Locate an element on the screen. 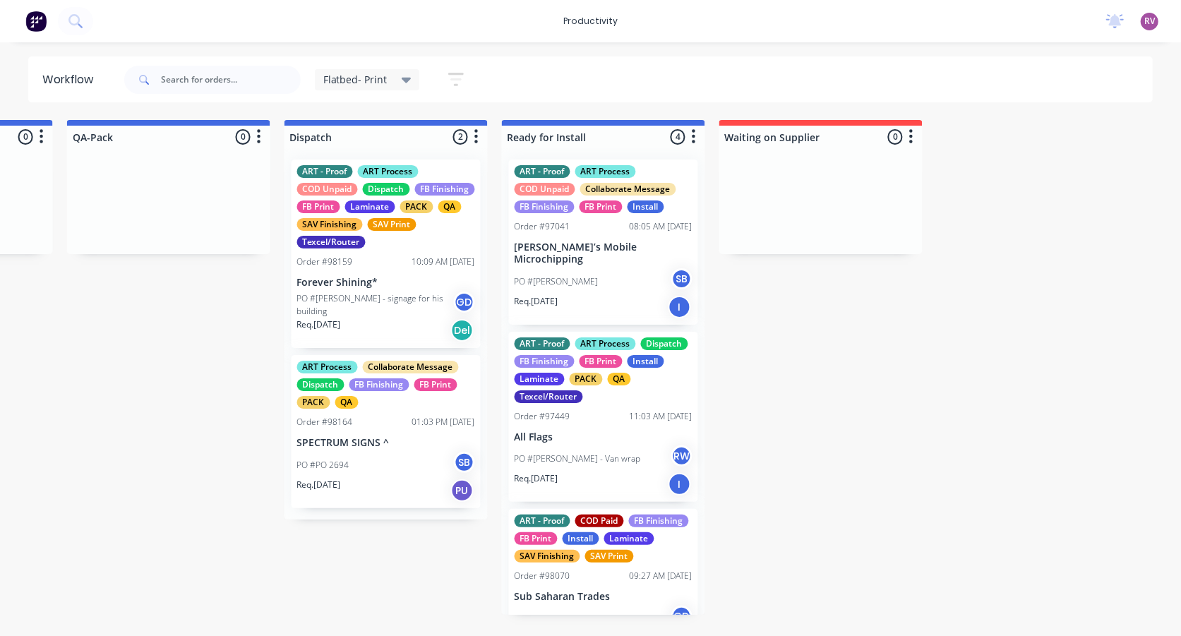  img: Factory is located at coordinates (36, 21).